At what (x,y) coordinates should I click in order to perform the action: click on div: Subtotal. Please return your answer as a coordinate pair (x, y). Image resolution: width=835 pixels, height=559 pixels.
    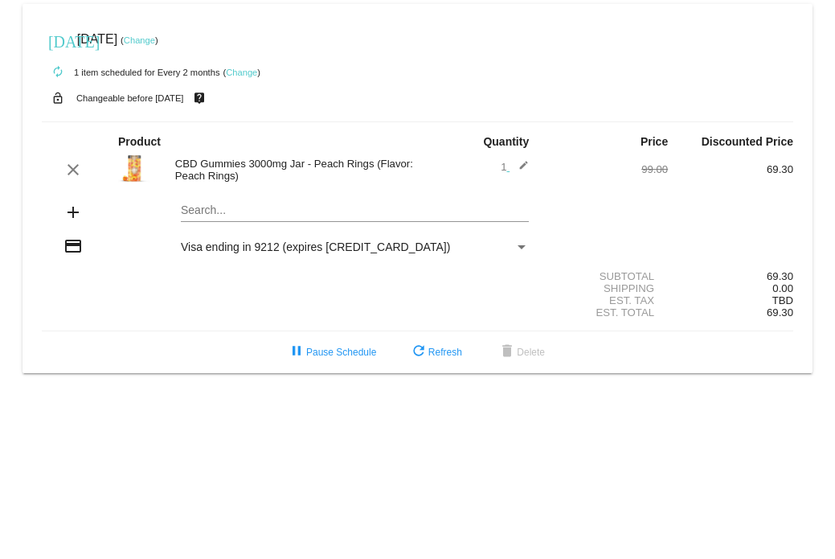
    Looking at the image, I should click on (605, 276).